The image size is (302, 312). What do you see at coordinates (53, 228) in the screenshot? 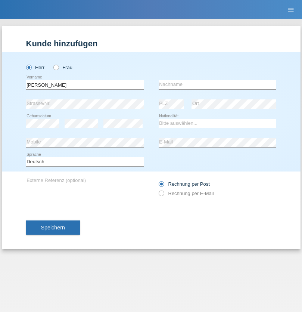
I see `span: Speichern` at bounding box center [53, 228].